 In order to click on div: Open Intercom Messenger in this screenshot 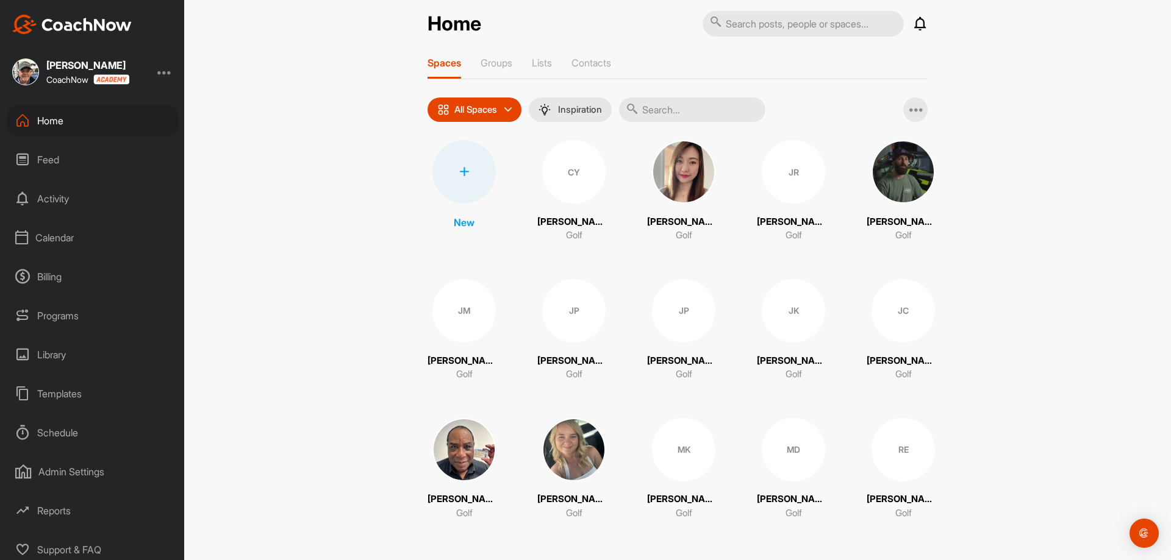, I will do `click(1144, 534)`.